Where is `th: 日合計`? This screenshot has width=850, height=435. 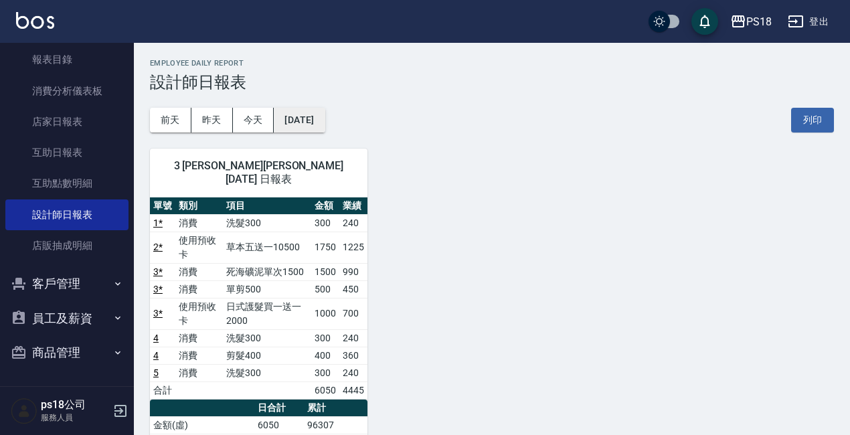
th: 日合計 is located at coordinates (279, 408).